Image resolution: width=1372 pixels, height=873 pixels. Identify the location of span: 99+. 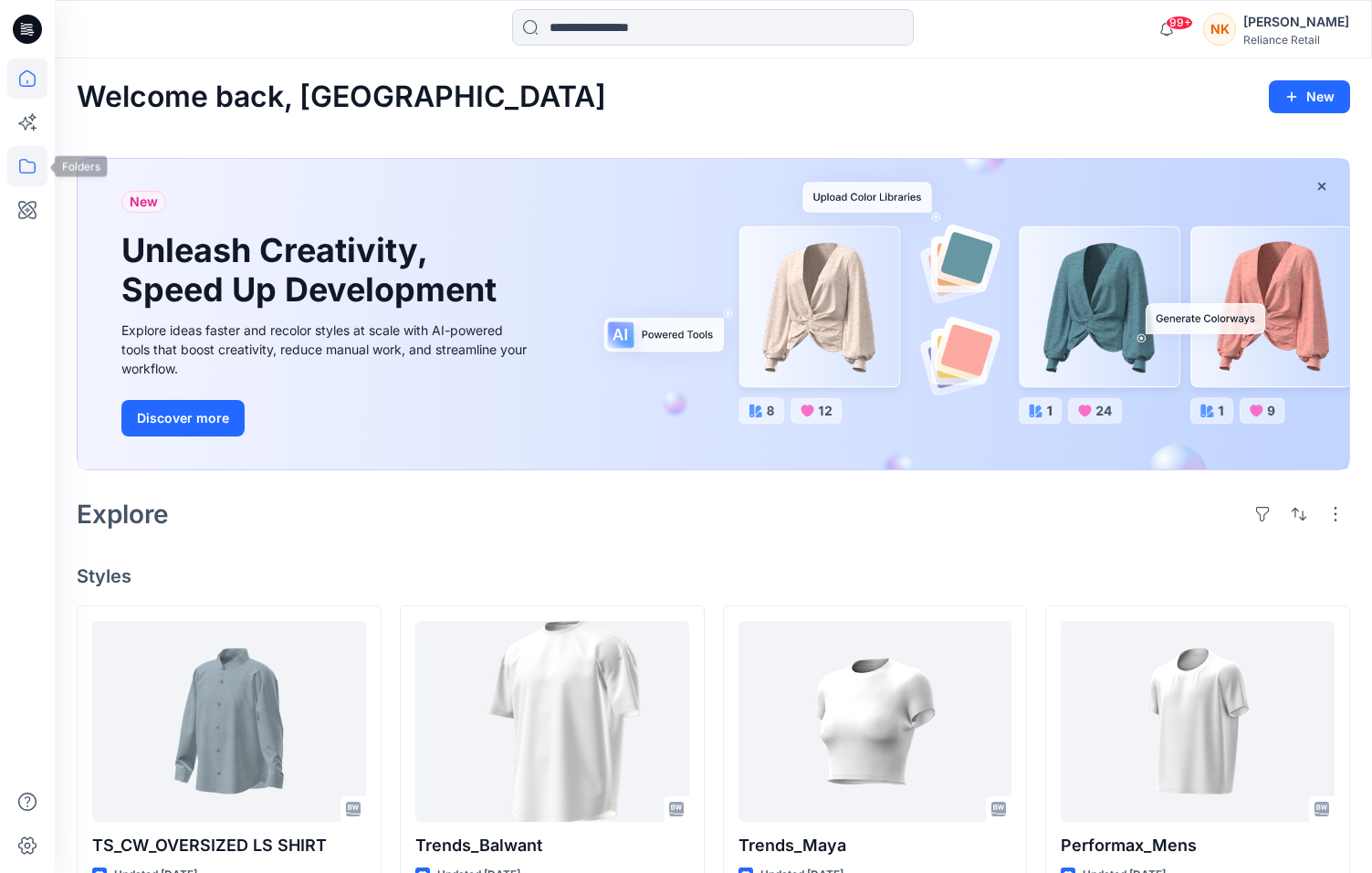
(1180, 23).